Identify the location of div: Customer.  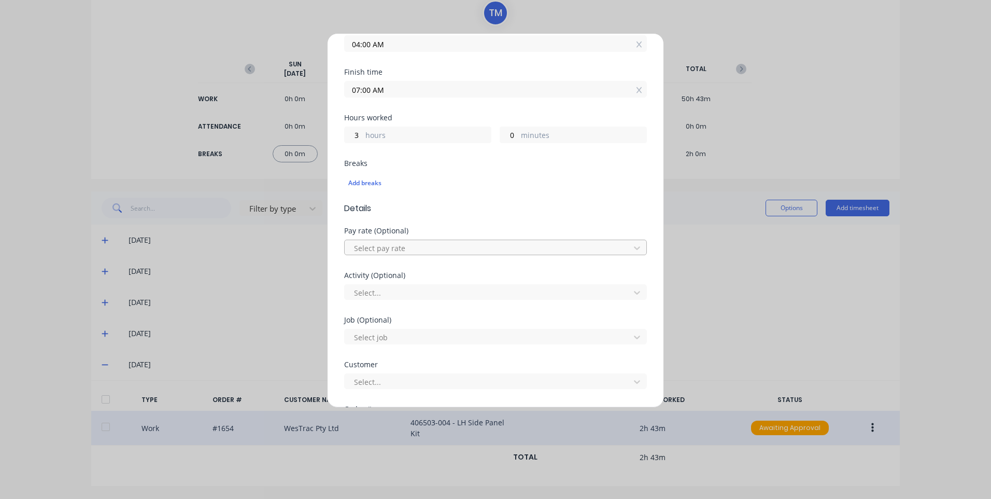
(496, 365).